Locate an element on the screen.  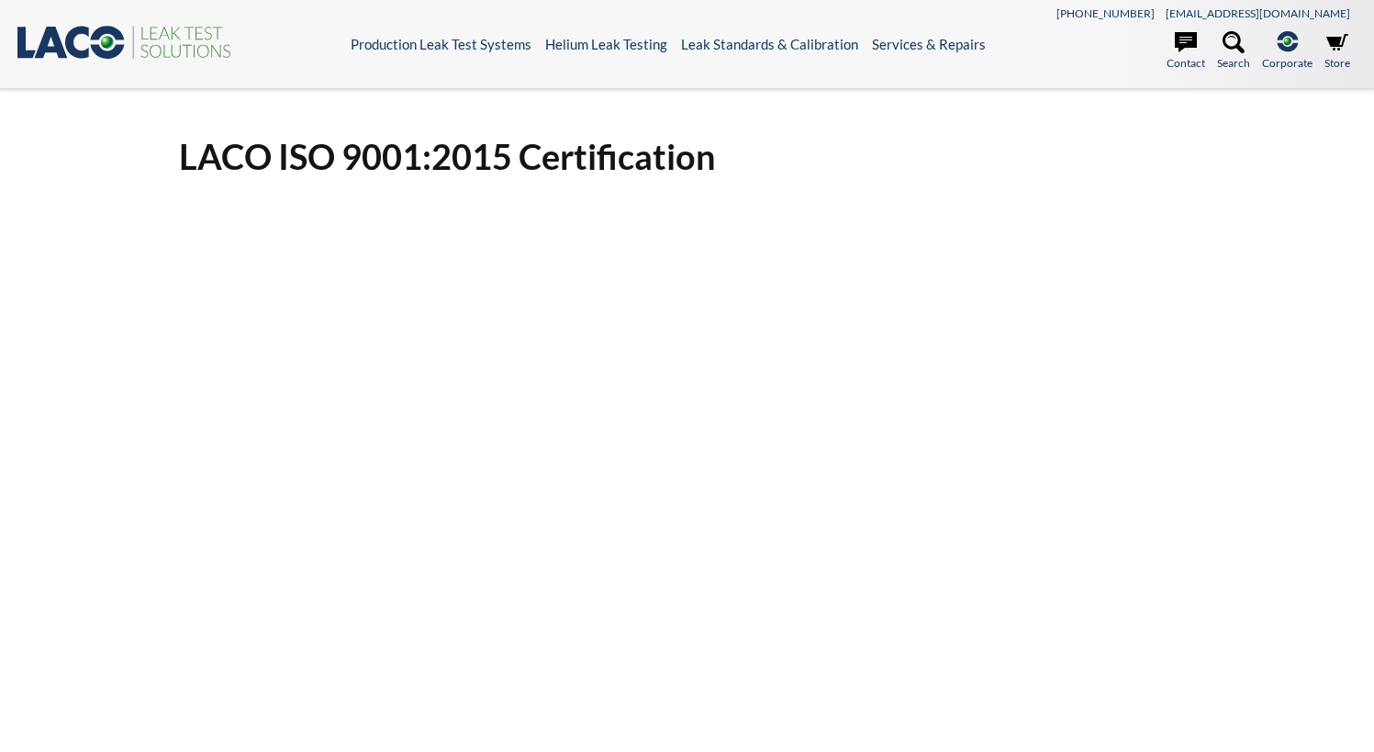
span: Corporate is located at coordinates (1287, 62).